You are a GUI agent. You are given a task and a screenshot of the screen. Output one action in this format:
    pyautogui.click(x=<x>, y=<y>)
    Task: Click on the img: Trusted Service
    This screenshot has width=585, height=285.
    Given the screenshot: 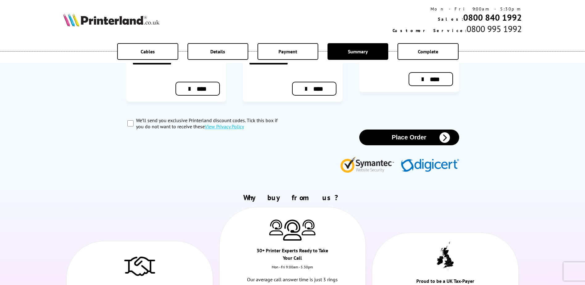 What is the action you would take?
    pyautogui.click(x=140, y=266)
    